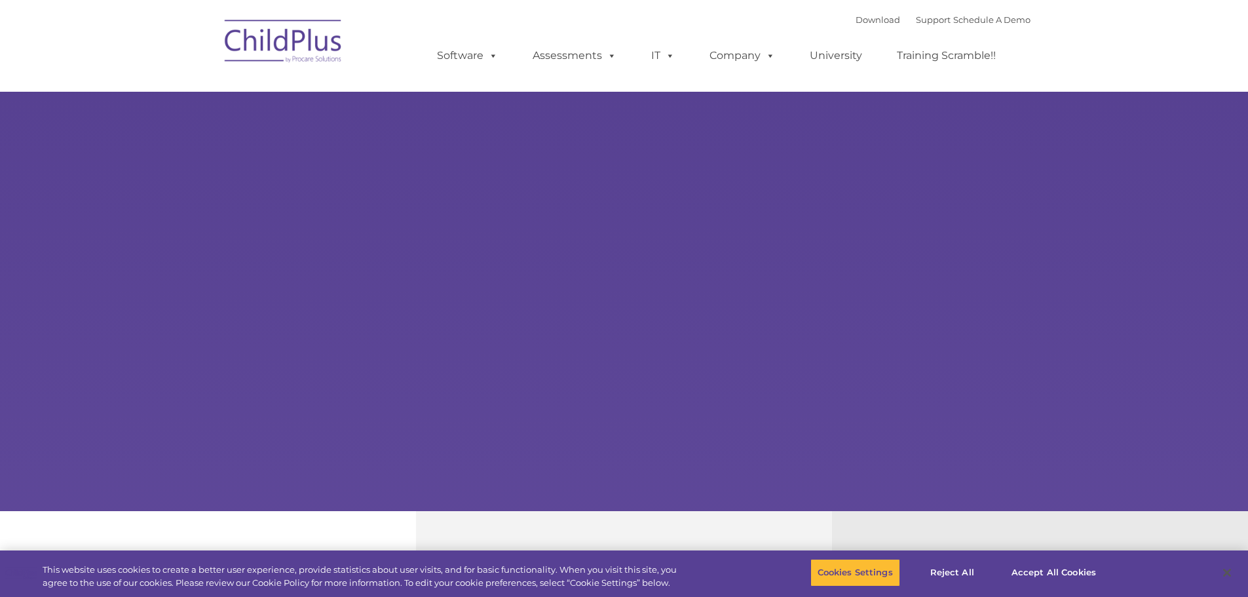 The image size is (1248, 597). What do you see at coordinates (284, 43) in the screenshot?
I see `img: ChildPlus by Procare Solutions` at bounding box center [284, 43].